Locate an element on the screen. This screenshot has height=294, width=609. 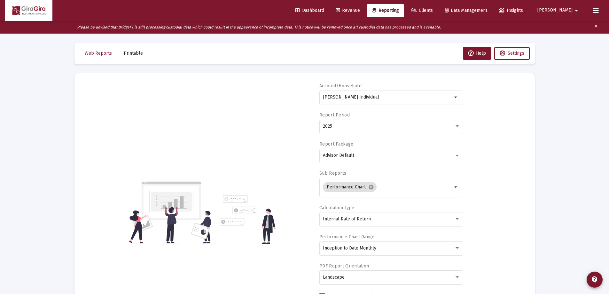
label: Report Period is located at coordinates (335, 115).